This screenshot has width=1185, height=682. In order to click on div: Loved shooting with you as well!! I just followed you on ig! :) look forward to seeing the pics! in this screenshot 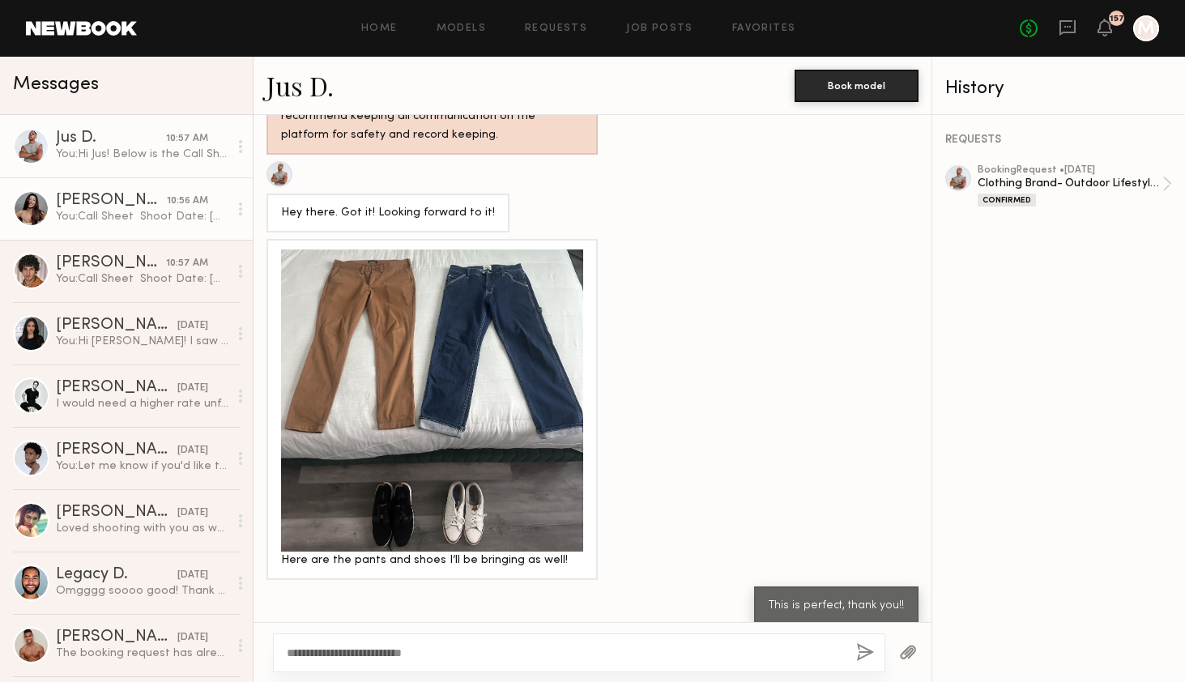, I will do `click(142, 528)`.